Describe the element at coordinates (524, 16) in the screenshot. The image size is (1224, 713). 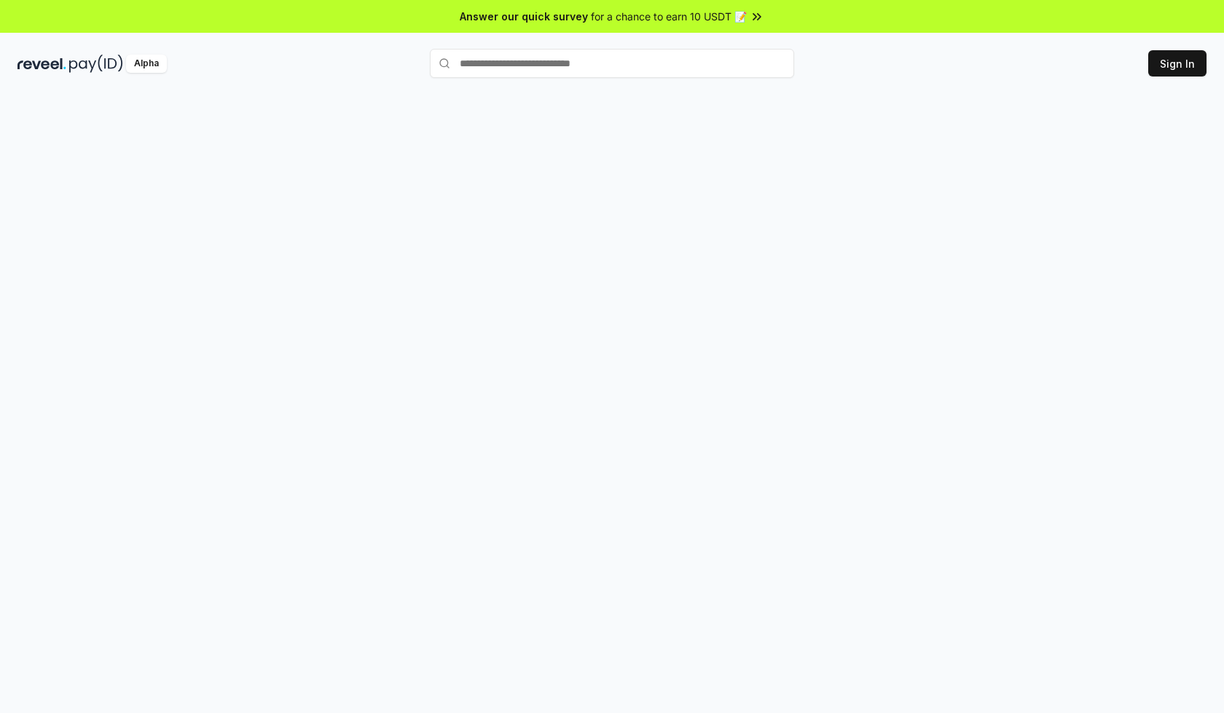
I see `span: Answer our quick survey` at that location.